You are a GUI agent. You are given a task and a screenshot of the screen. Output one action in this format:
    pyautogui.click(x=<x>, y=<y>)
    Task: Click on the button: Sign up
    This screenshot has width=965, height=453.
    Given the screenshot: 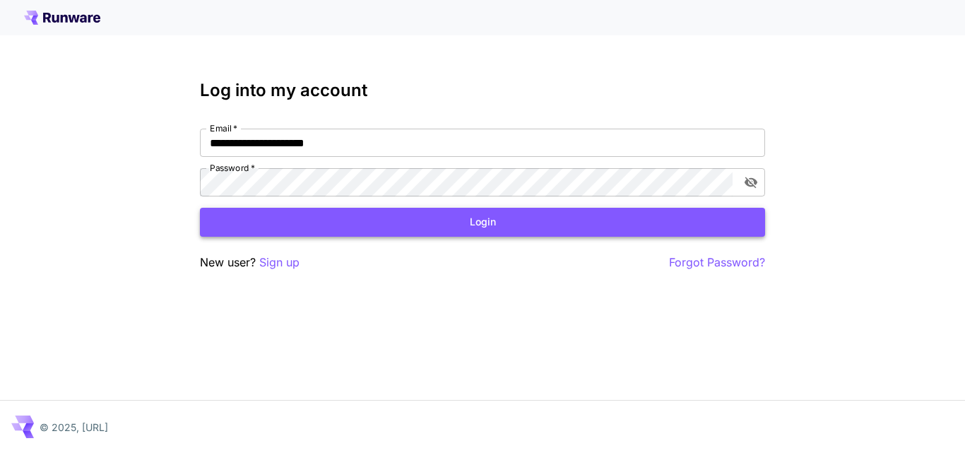 What is the action you would take?
    pyautogui.click(x=279, y=262)
    